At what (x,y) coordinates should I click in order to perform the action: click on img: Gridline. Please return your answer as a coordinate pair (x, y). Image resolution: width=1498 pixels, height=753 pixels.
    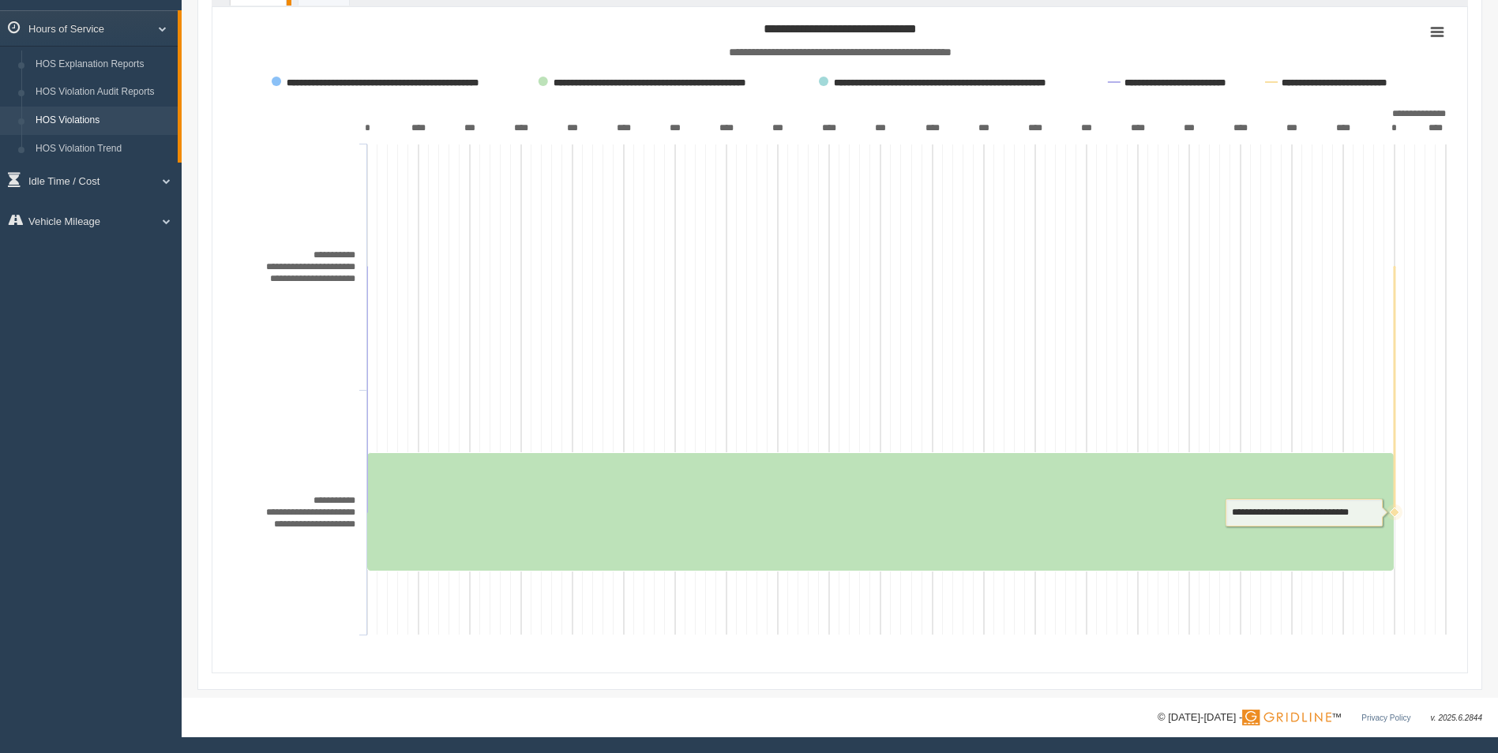
    Looking at the image, I should click on (1286, 718).